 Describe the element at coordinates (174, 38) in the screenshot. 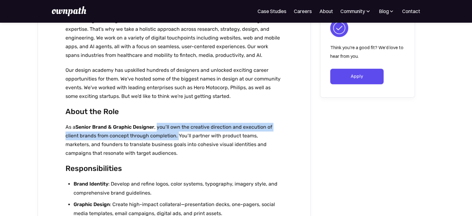

I see `p: We believe great design sits at the intersection of creative, business, and technology expertise....` at that location.